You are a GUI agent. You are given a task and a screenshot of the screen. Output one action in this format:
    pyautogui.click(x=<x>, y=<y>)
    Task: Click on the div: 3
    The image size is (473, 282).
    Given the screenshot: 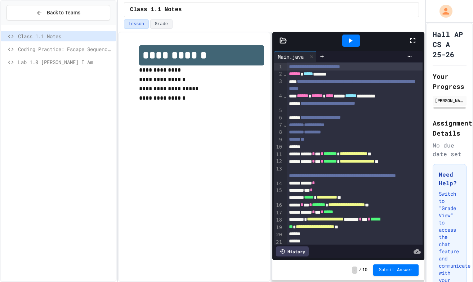 What is the action you would take?
    pyautogui.click(x=278, y=85)
    